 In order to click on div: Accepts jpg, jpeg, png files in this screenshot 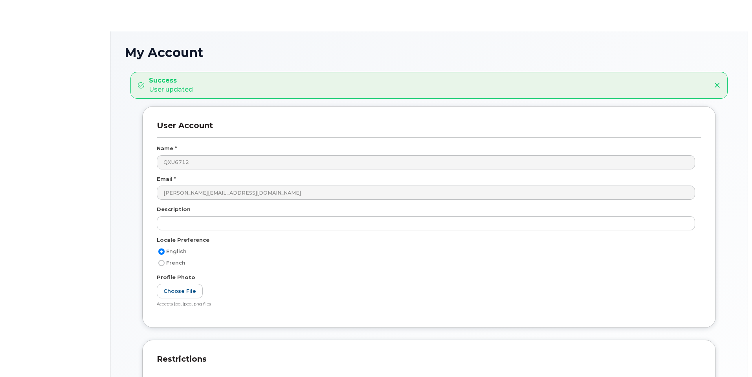, I will do `click(426, 304)`.